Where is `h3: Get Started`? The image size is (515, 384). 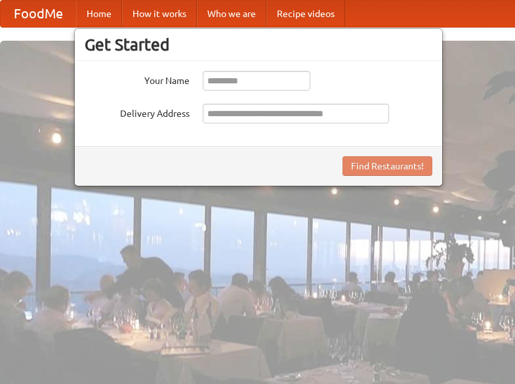 h3: Get Started is located at coordinates (258, 45).